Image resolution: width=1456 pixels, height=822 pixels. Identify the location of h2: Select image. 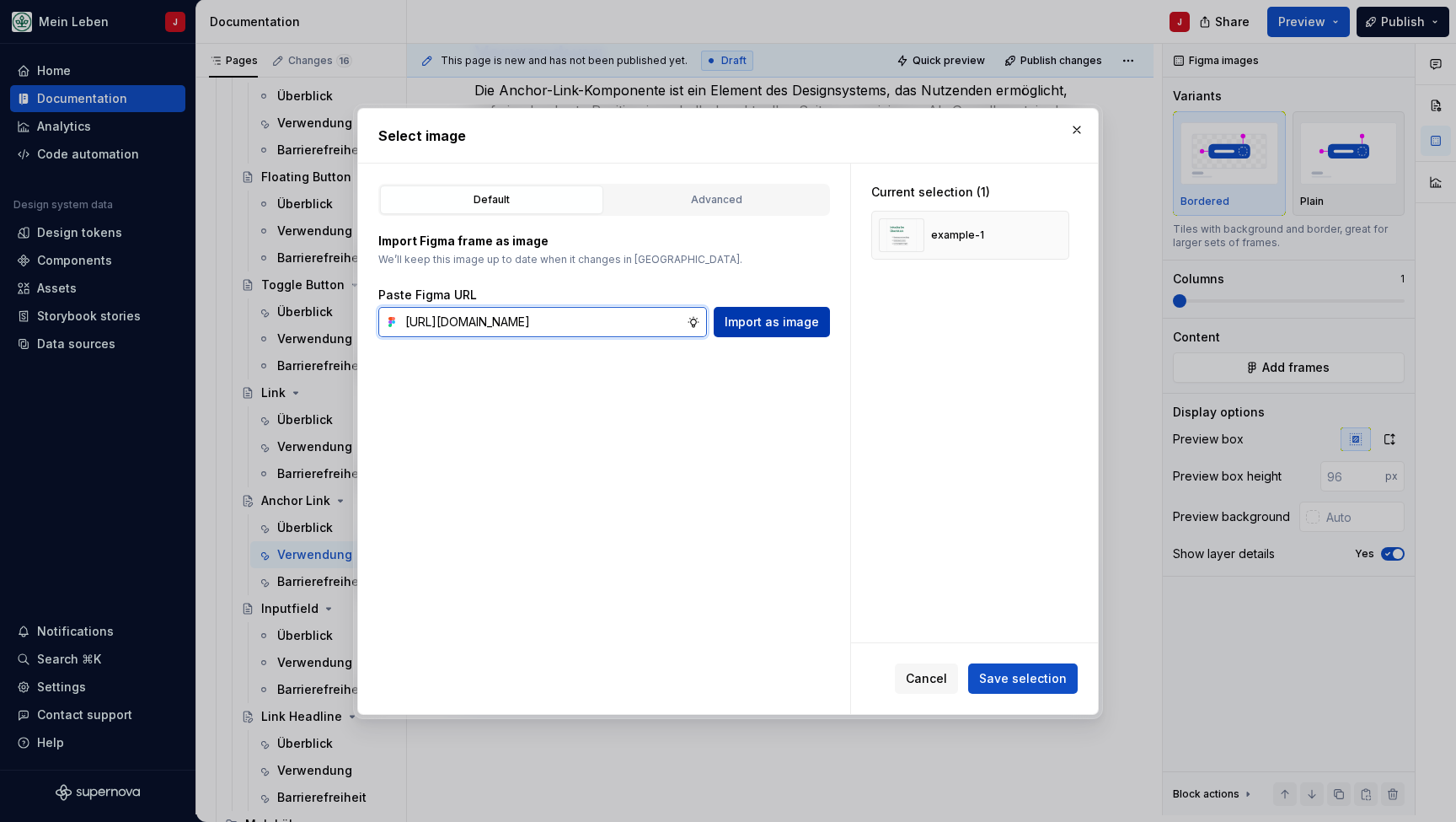
(728, 136).